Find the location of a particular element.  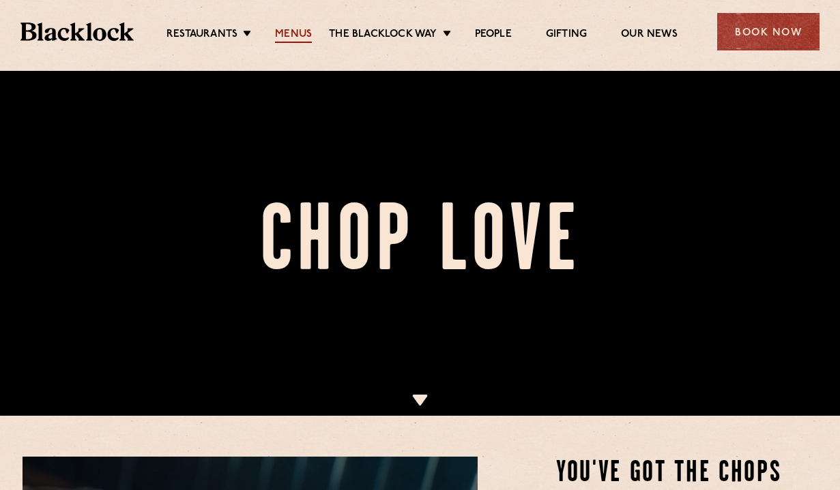

a: Restaurants is located at coordinates (202, 35).